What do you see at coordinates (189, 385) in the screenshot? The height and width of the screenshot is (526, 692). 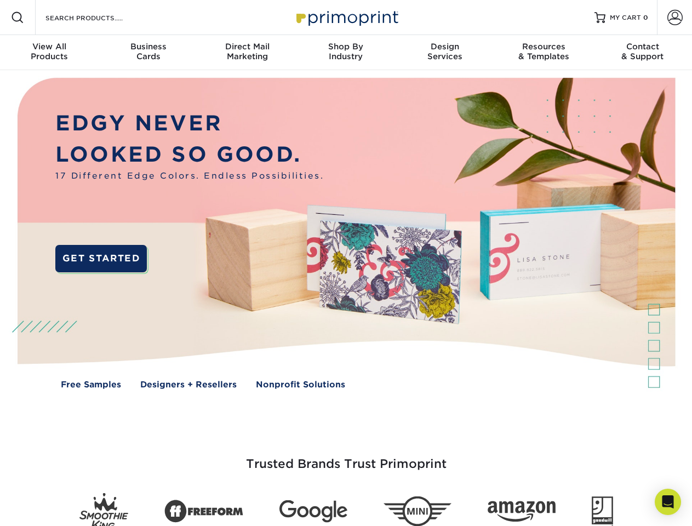 I see `a: Designers + Resellers` at bounding box center [189, 385].